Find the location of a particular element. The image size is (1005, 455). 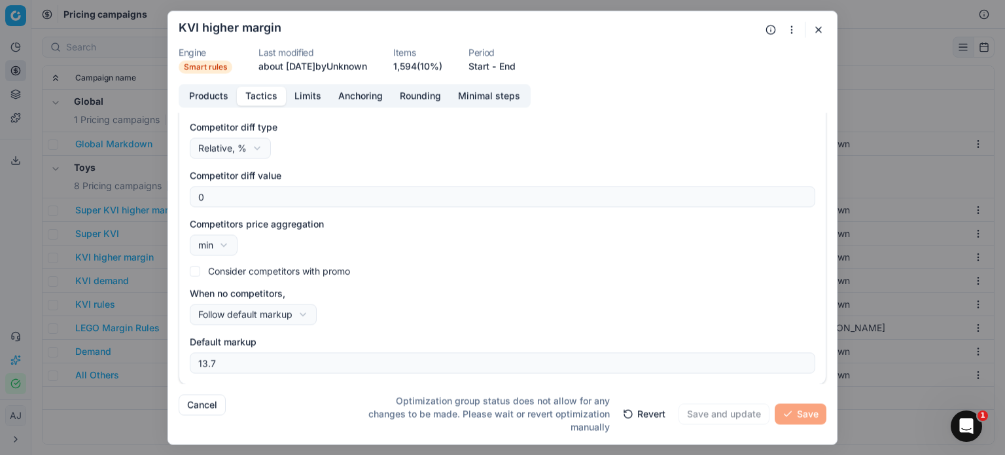

button: End is located at coordinates (507, 66).